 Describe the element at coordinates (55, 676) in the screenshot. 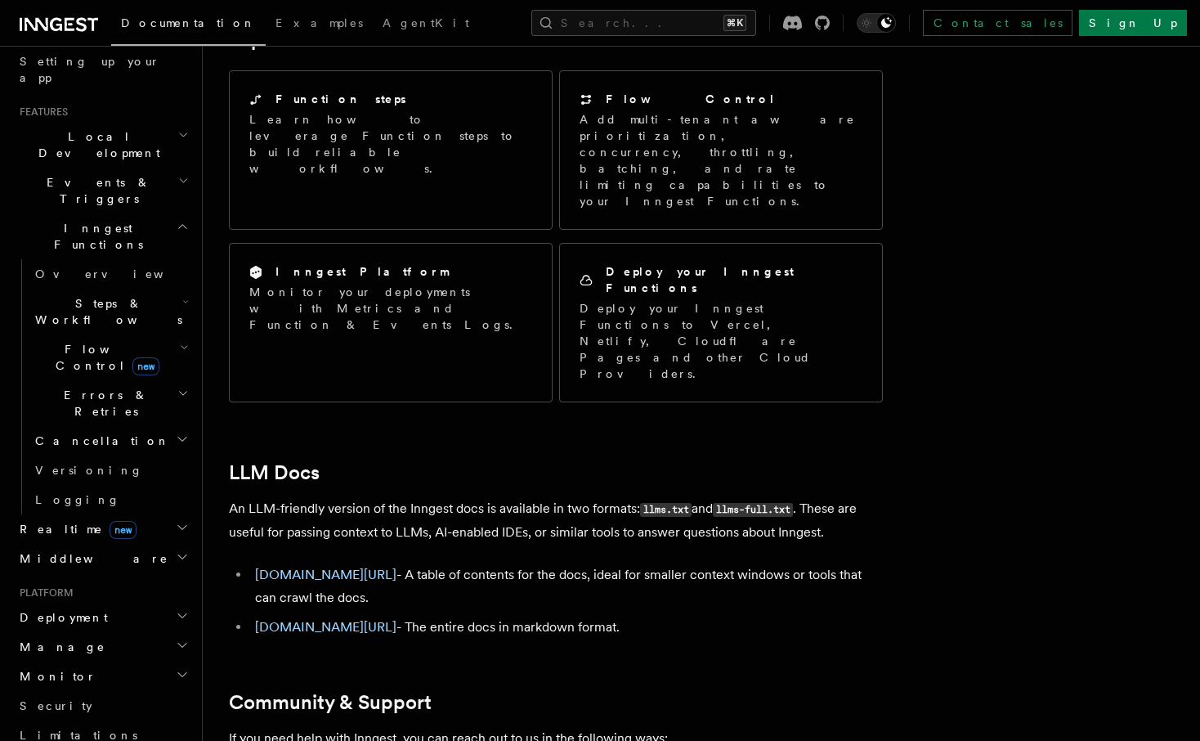

I see `span: Monitor` at that location.